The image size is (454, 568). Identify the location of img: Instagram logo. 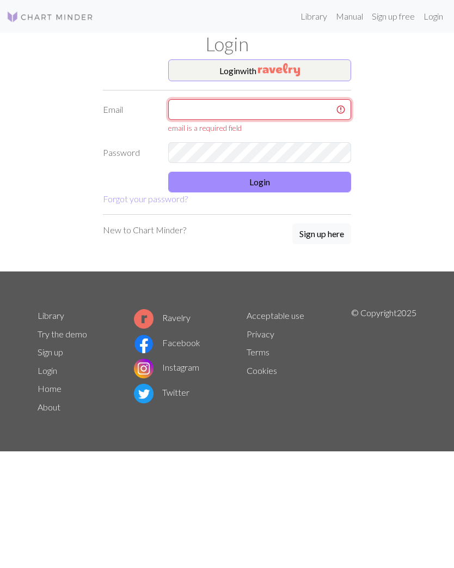
(144, 368).